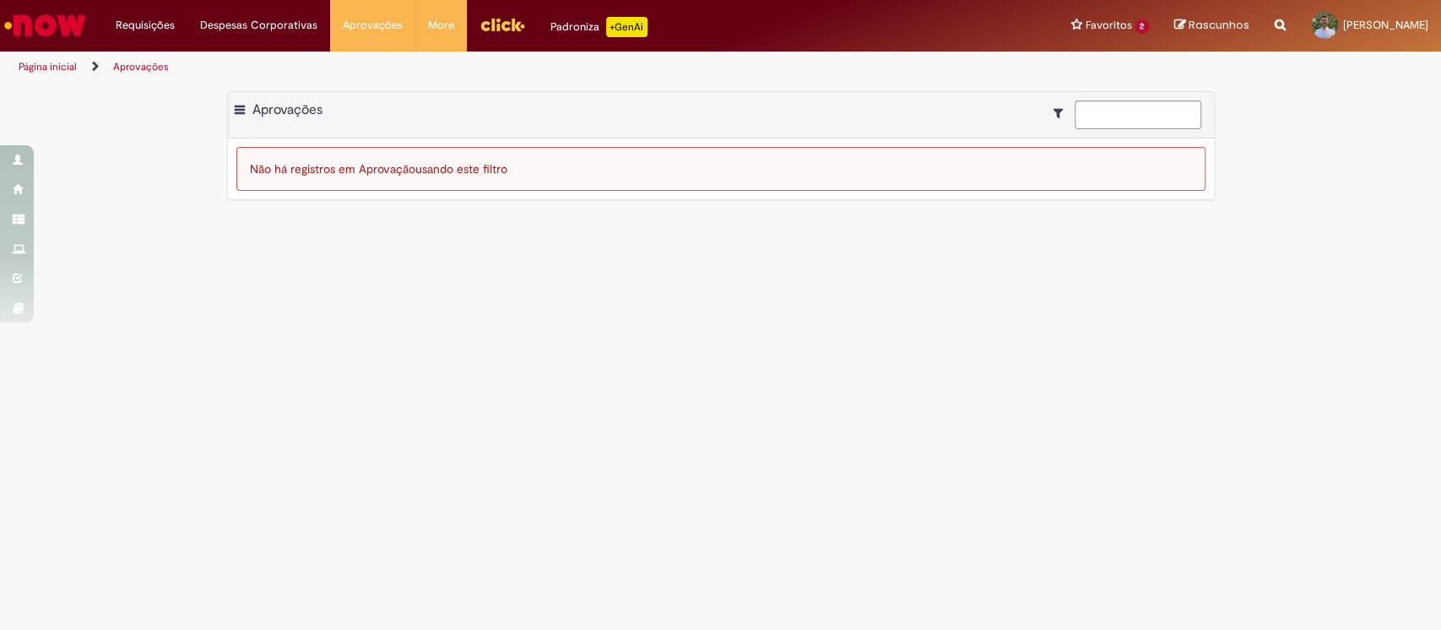 This screenshot has width=1441, height=630. Describe the element at coordinates (1141, 26) in the screenshot. I see `span: 2` at that location.